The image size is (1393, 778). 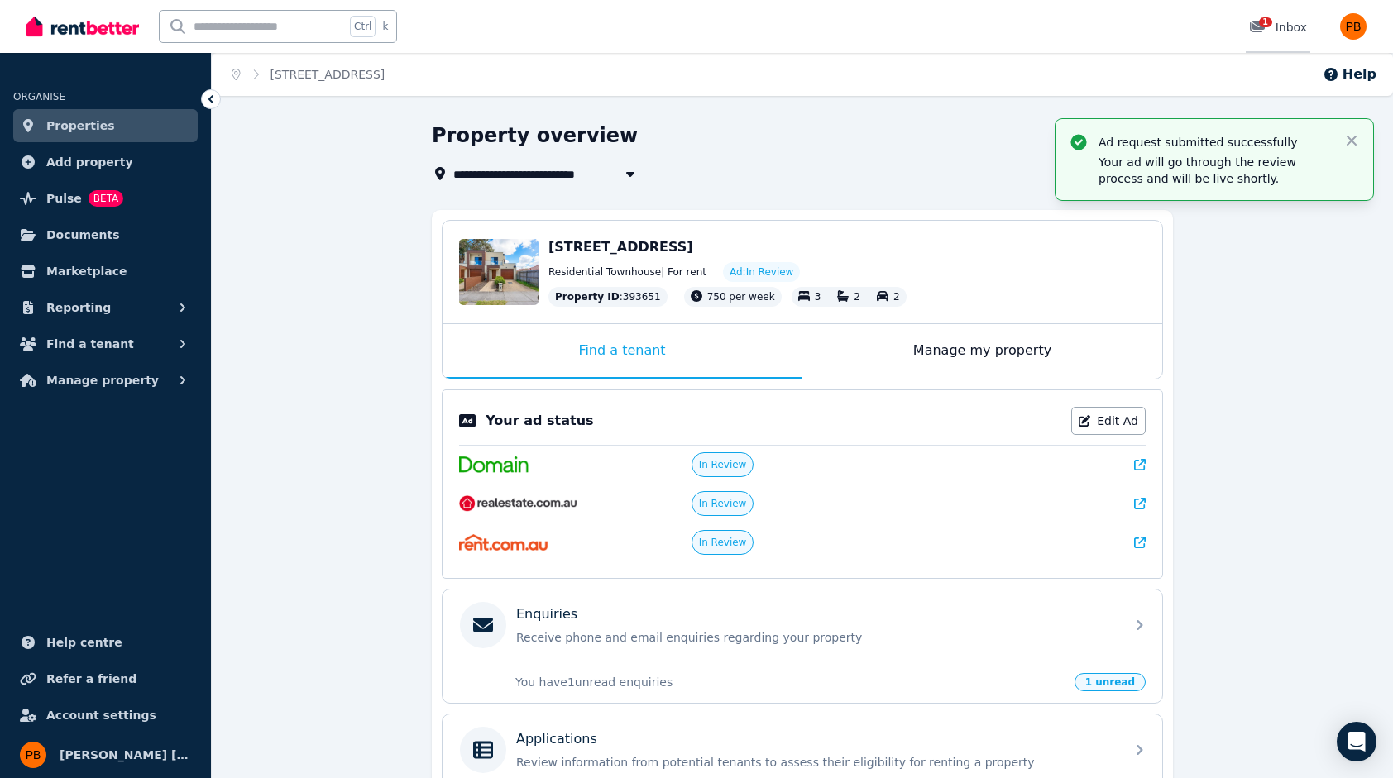 I want to click on div: : 393651, so click(x=608, y=297).